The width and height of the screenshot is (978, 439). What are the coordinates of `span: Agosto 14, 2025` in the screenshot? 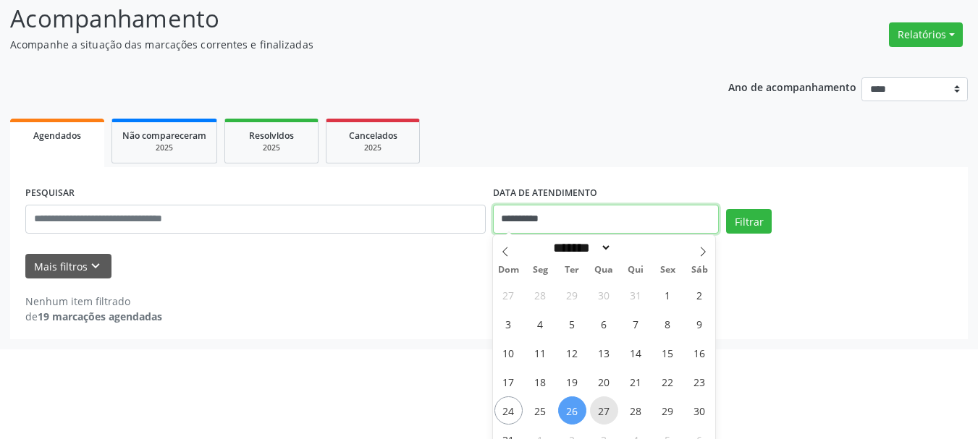 It's located at (635, 352).